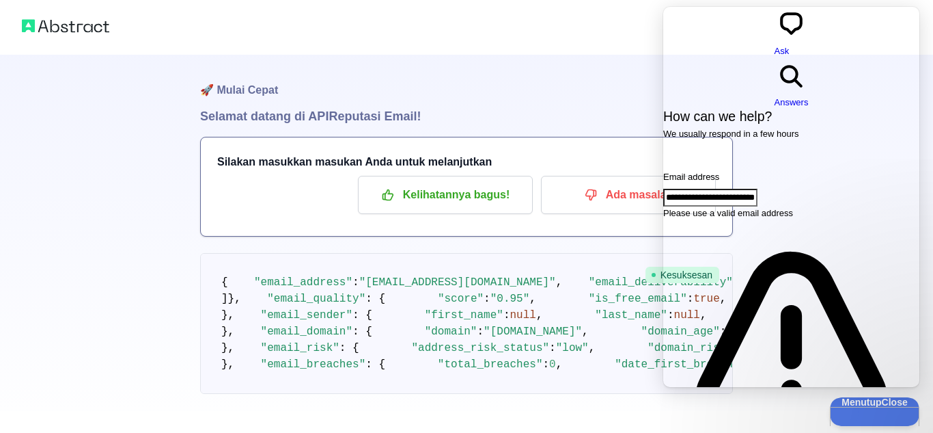  Describe the element at coordinates (451, 331) in the screenshot. I see `span: "domain"` at that location.